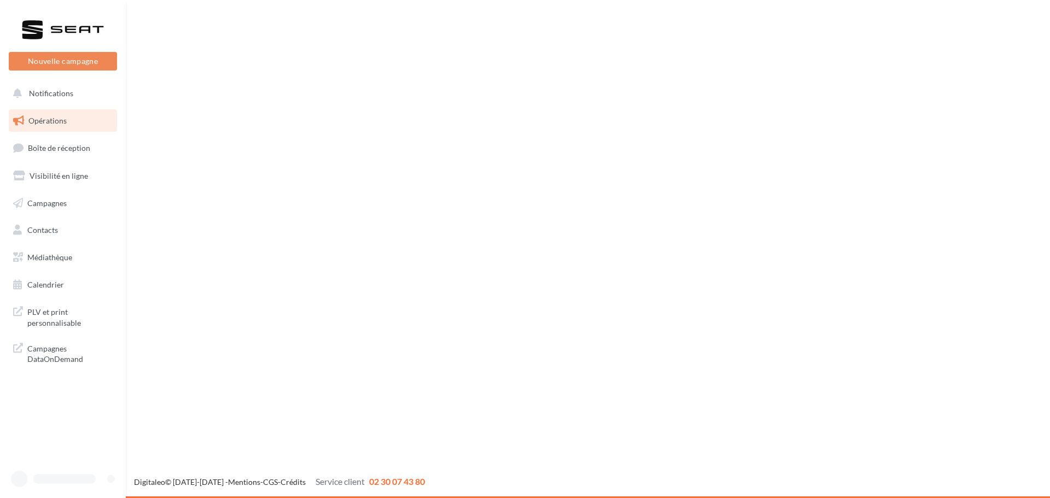  Describe the element at coordinates (61, 93) in the screenshot. I see `button: Notifications` at that location.